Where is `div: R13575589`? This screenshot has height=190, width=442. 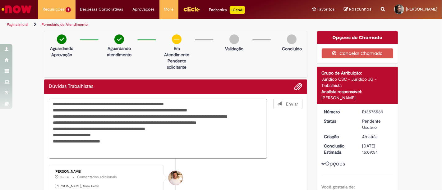
div: R13575589 is located at coordinates (376, 112).